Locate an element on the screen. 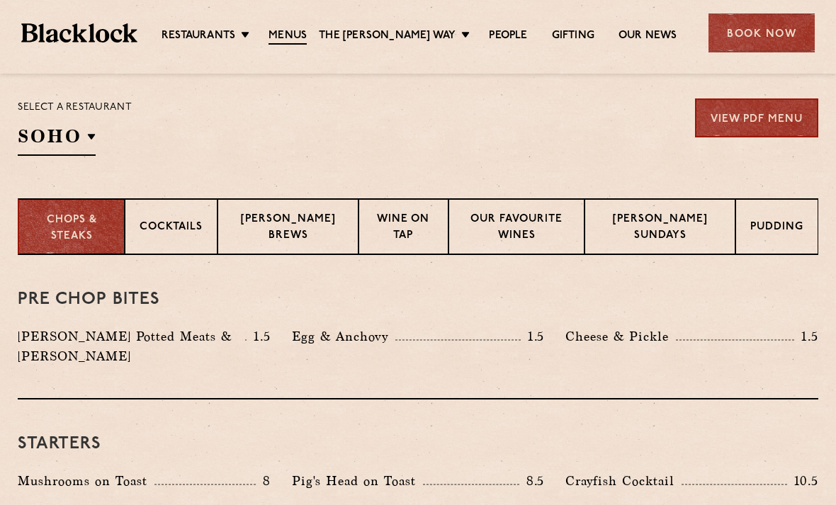 This screenshot has width=836, height=505. h3: Pre Chop Bites is located at coordinates (418, 300).